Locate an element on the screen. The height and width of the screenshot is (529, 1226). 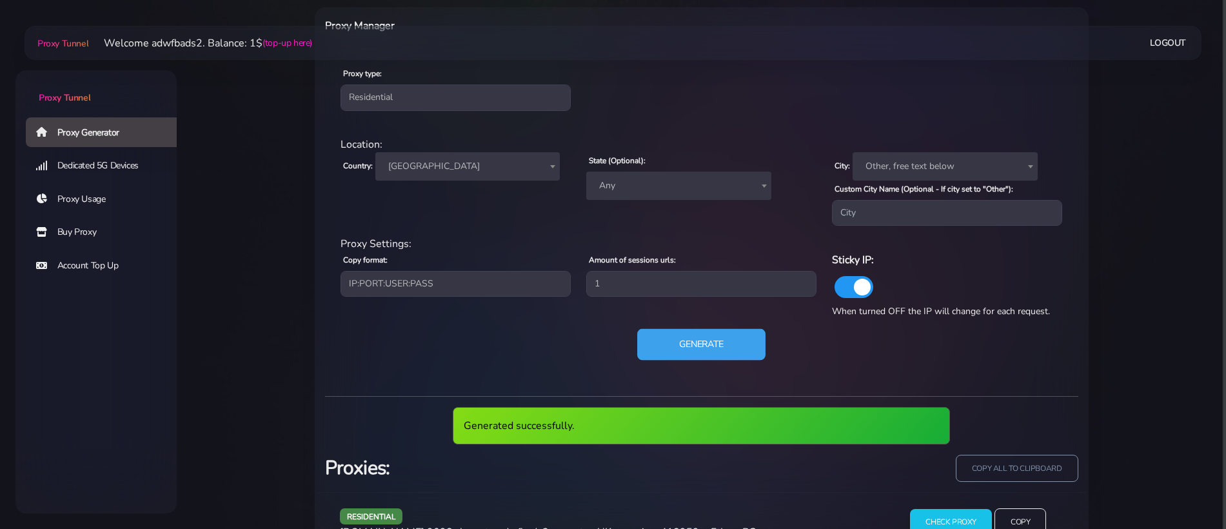
input: City is located at coordinates (947, 213).